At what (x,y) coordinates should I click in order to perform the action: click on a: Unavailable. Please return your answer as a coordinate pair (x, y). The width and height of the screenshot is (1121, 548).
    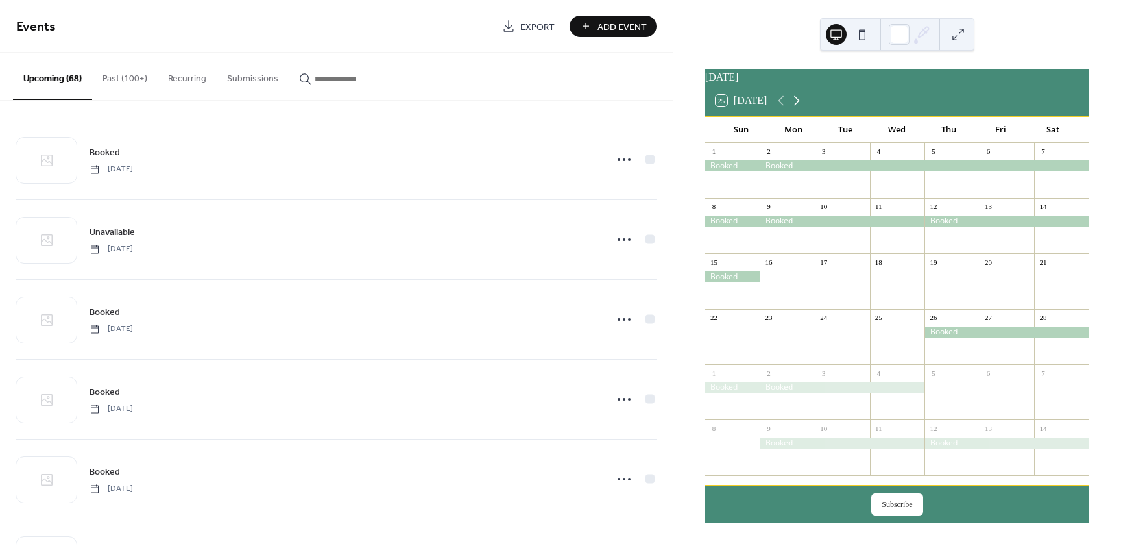
    Looking at the image, I should click on (112, 232).